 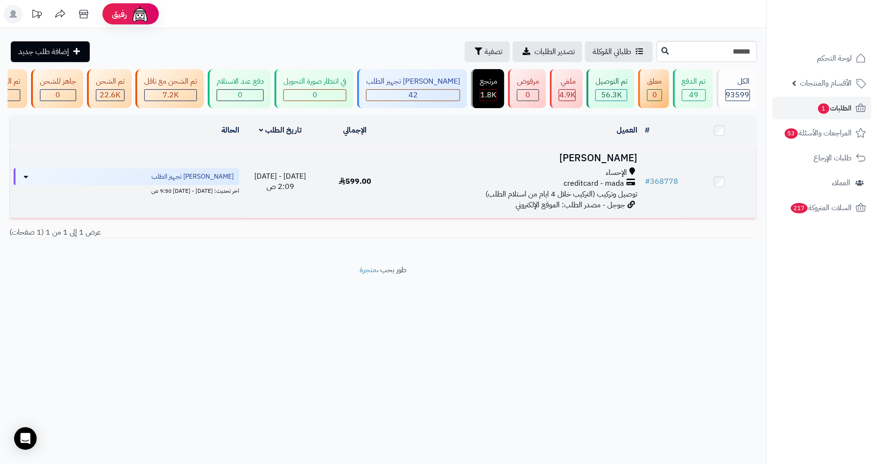 I want to click on span: 56.3K, so click(x=611, y=95).